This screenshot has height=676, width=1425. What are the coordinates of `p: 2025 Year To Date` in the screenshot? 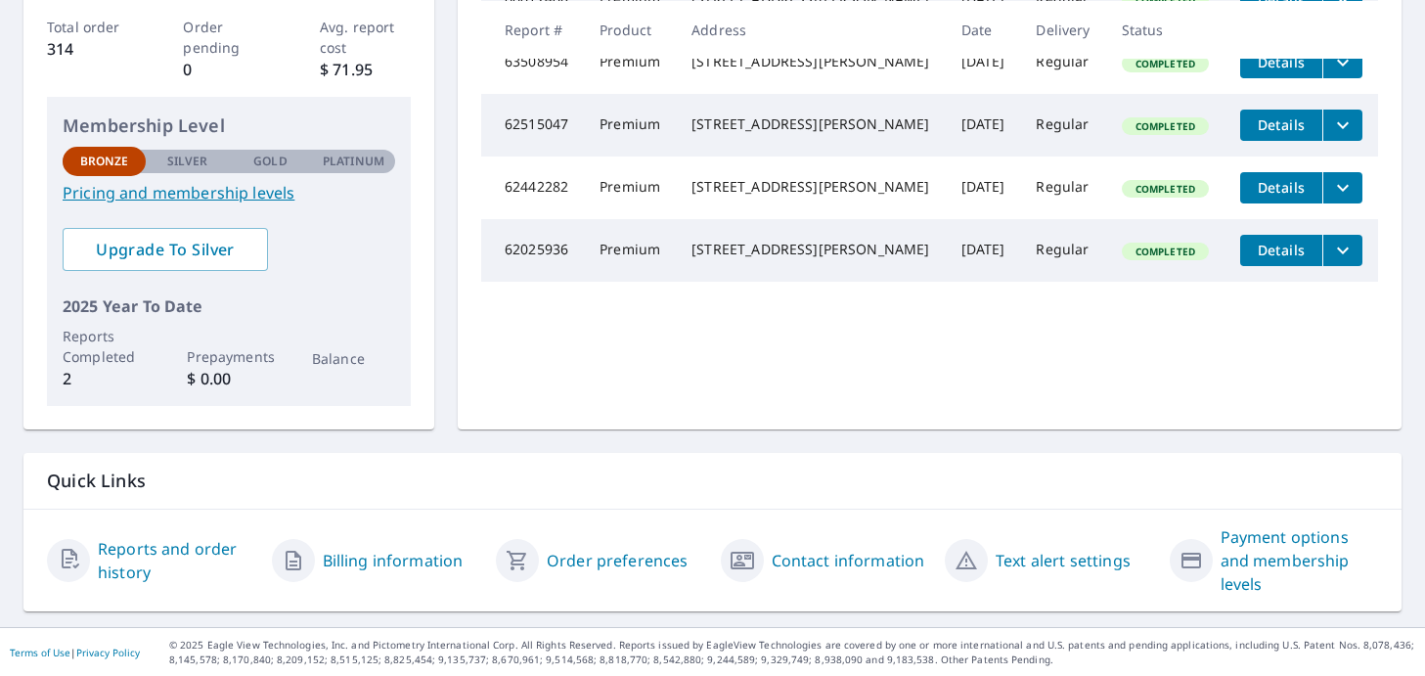 It's located at (229, 306).